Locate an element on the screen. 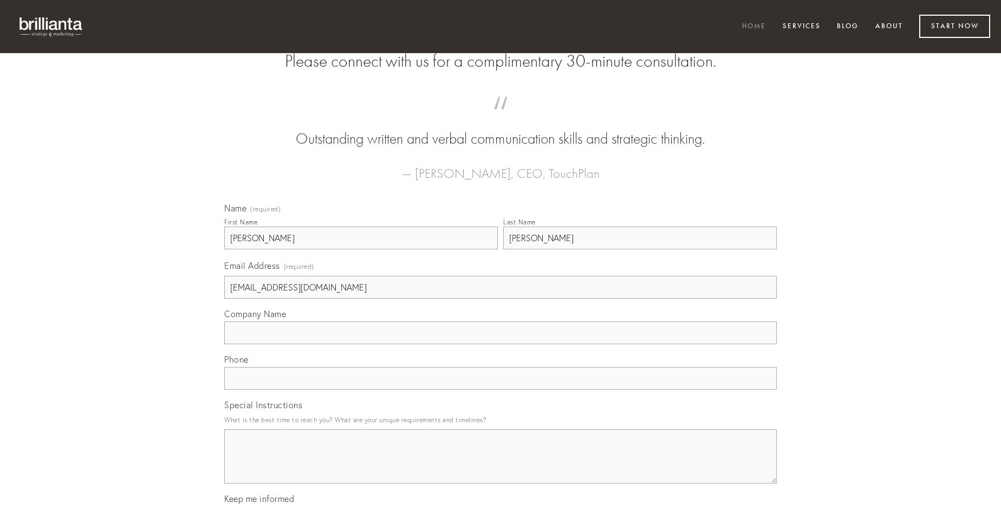  span: Name is located at coordinates (235, 208).